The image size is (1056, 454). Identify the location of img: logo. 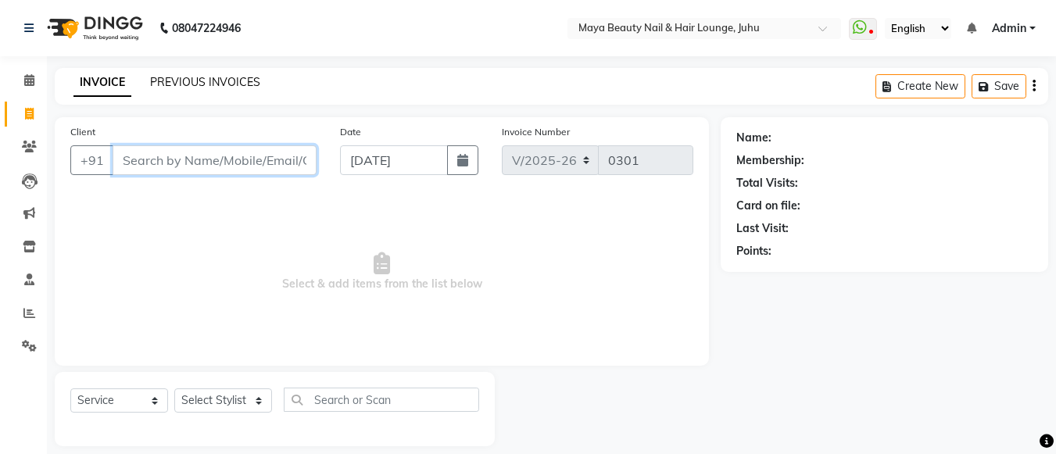
(93, 28).